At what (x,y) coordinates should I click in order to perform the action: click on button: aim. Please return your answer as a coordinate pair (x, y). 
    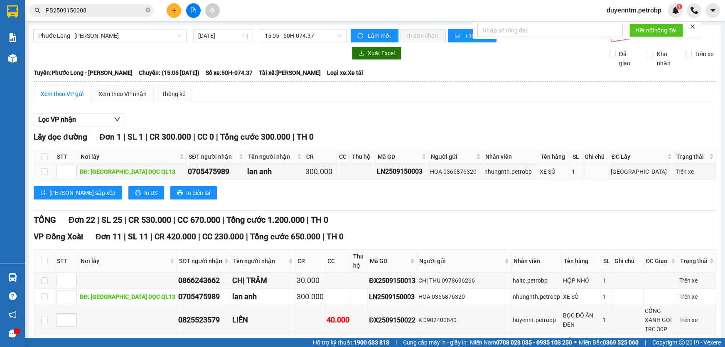
    Looking at the image, I should click on (212, 10).